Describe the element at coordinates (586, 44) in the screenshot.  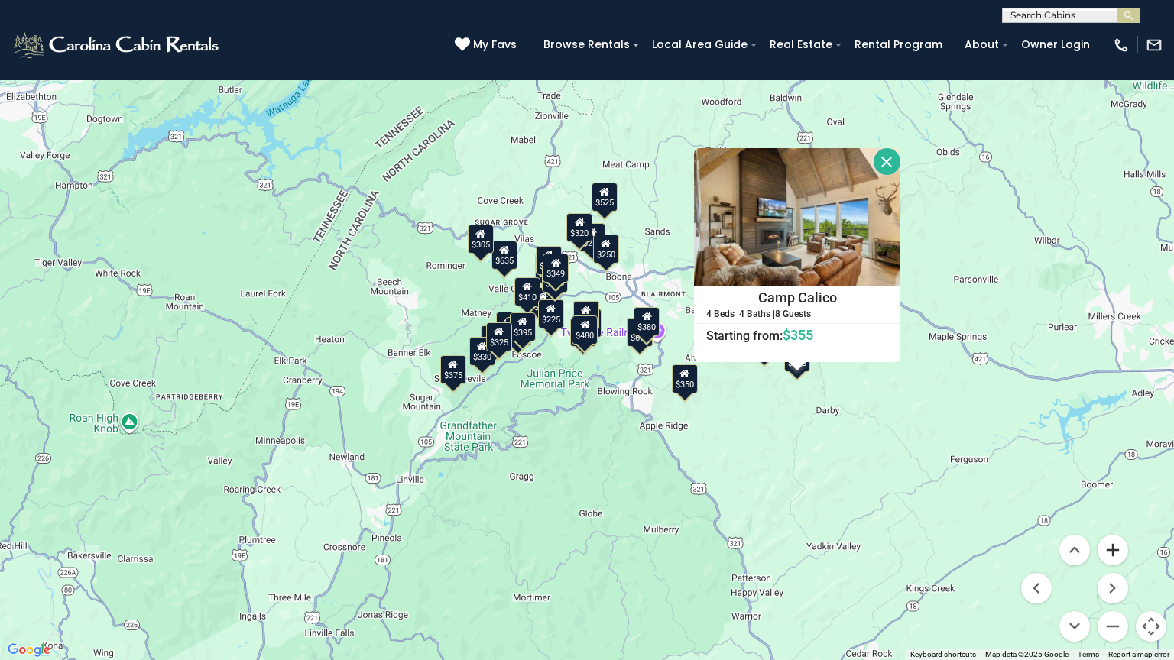
I see `a: Browse Rentals` at that location.